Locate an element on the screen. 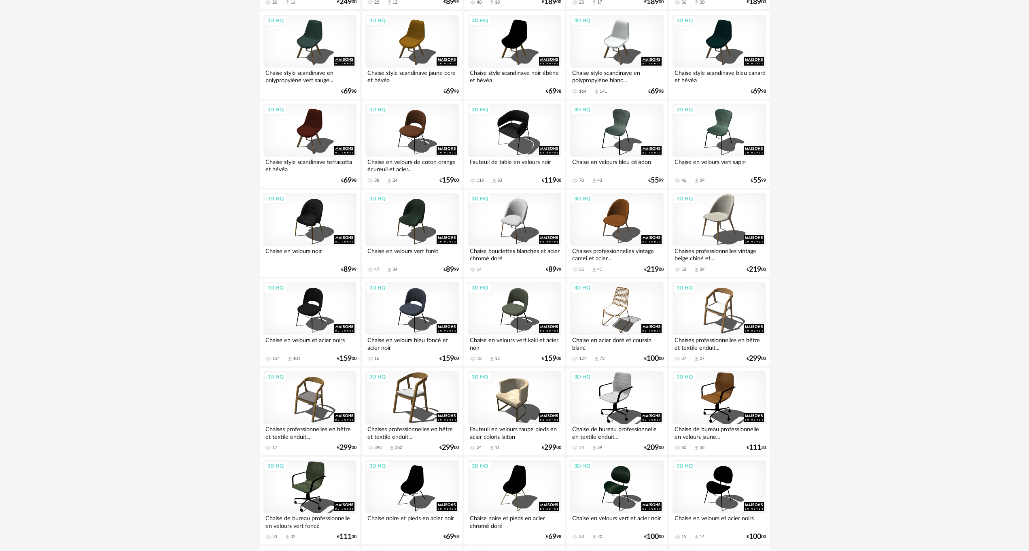 The image size is (1029, 551). div: 101 is located at coordinates (297, 359).